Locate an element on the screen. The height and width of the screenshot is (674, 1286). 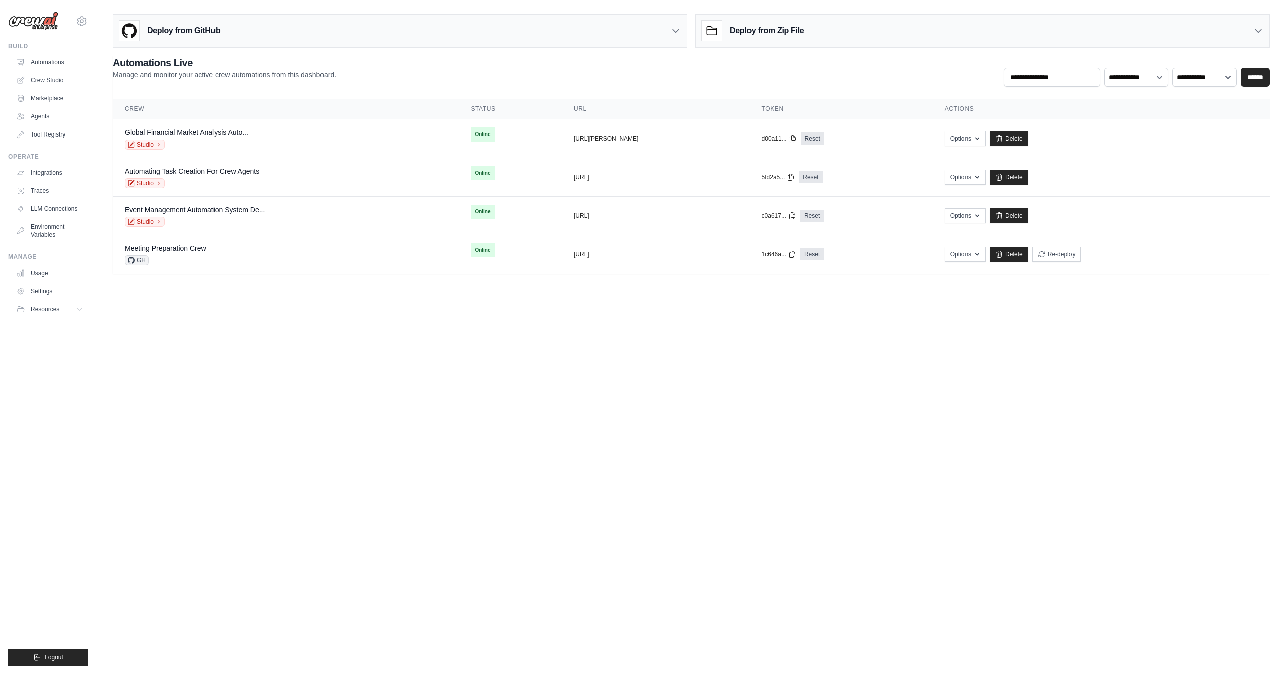
h3: Deploy from Zip File is located at coordinates (766, 31).